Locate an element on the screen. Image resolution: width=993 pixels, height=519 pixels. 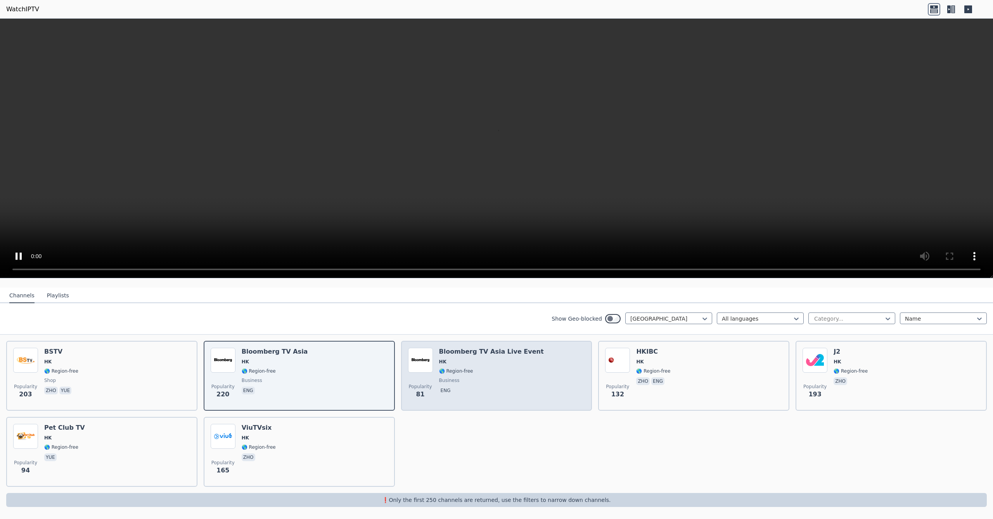
h6: BSTV is located at coordinates (61, 352).